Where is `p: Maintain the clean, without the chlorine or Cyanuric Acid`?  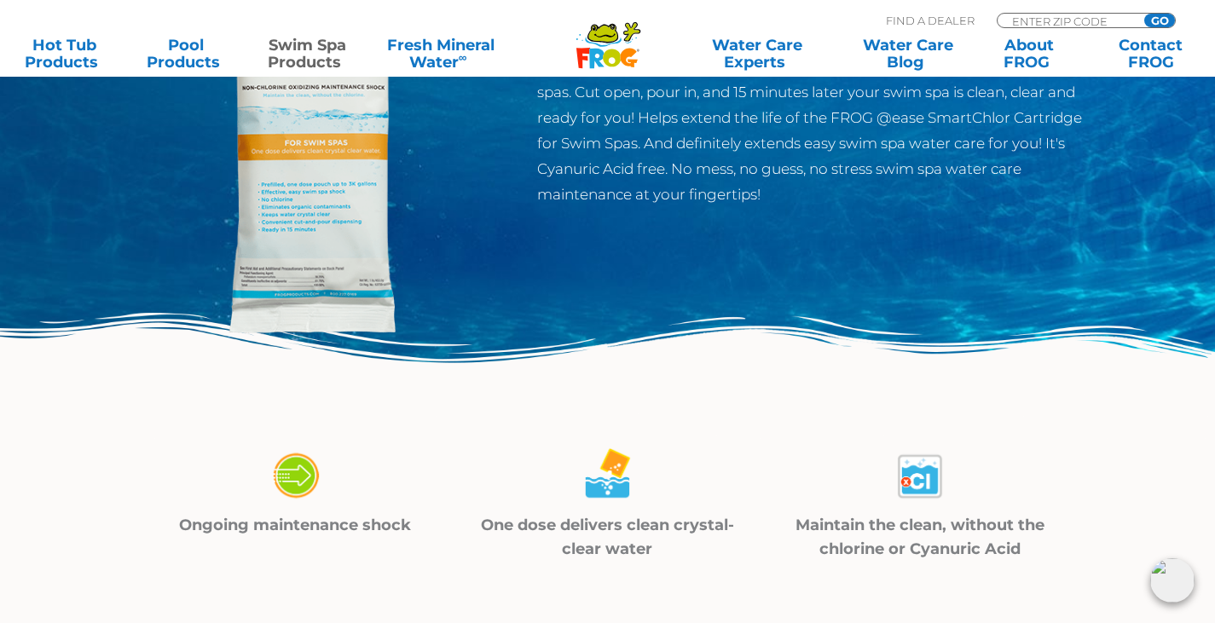 p: Maintain the clean, without the chlorine or Cyanuric Acid is located at coordinates (920, 537).